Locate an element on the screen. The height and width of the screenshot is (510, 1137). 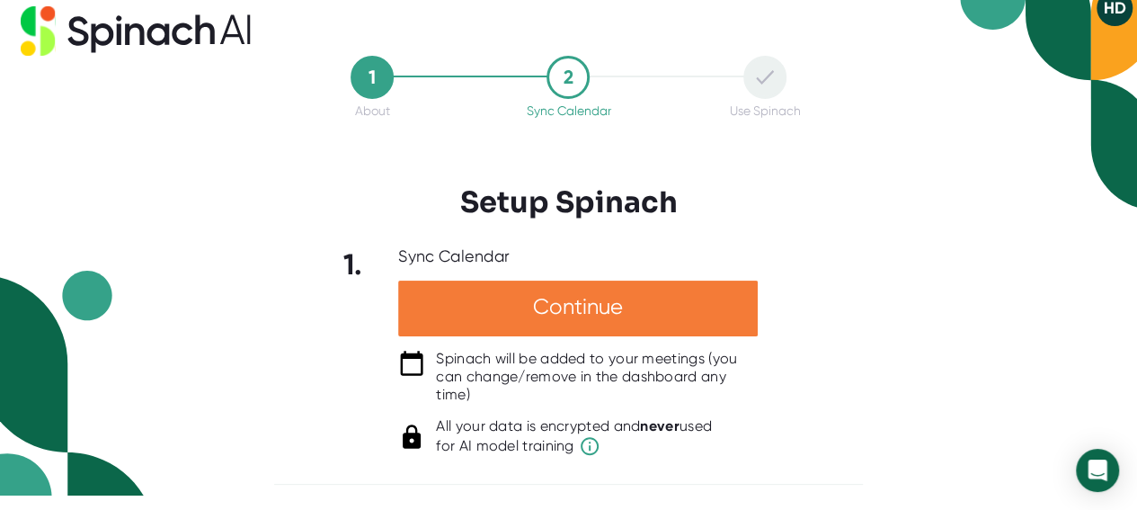
div: 1 is located at coordinates (372, 77).